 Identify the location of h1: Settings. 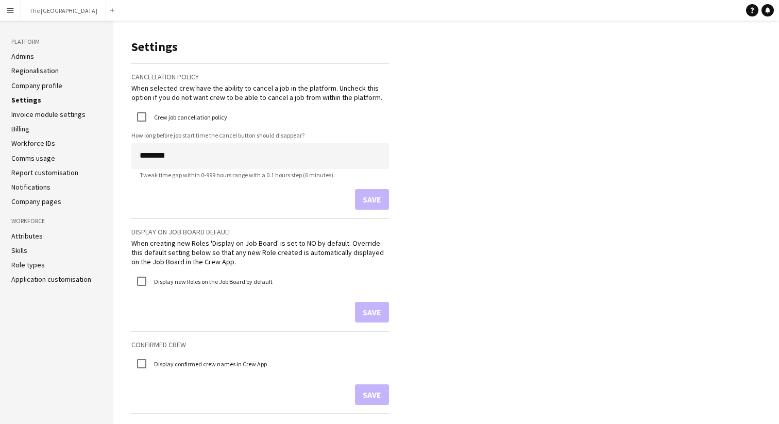
(260, 47).